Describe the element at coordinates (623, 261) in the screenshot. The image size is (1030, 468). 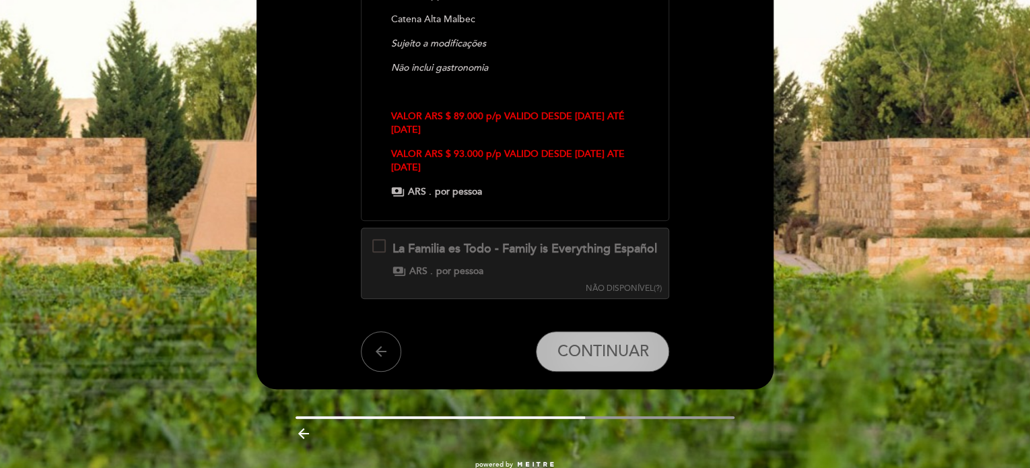
I see `button: NÃO DISPONÍVEL(?)` at that location.